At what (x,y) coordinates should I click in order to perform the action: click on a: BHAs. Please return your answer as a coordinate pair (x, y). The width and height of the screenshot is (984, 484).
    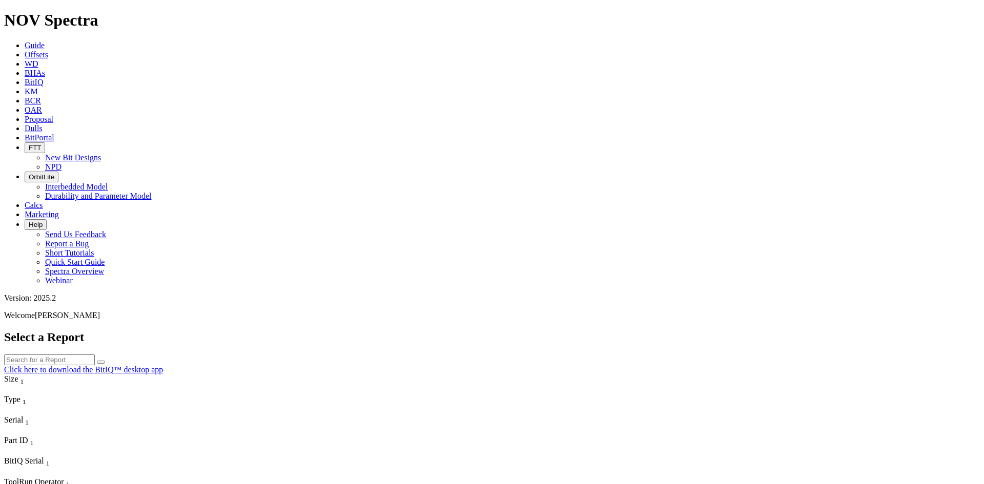
    Looking at the image, I should click on (35, 73).